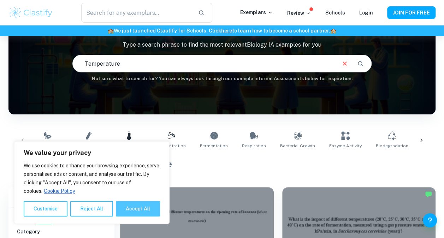 This screenshot has width=444, height=238. Describe the element at coordinates (430, 220) in the screenshot. I see `button: Help and Feedback` at that location.